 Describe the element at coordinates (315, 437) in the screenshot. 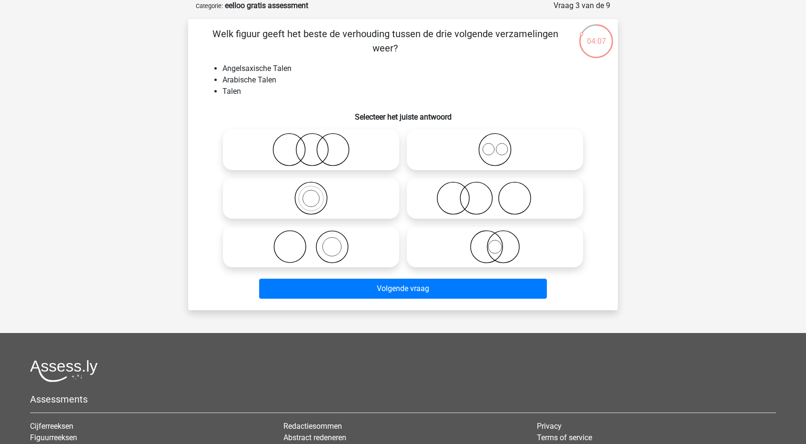

I see `a: Abstract redeneren` at that location.